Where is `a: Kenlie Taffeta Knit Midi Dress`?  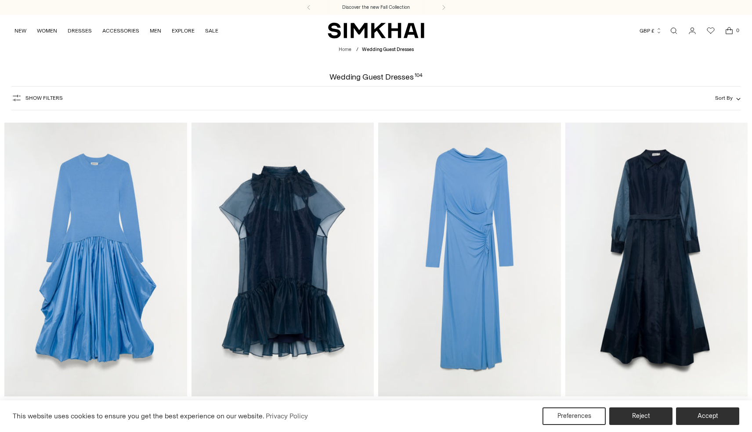
a: Kenlie Taffeta Knit Midi Dress is located at coordinates (96, 259).